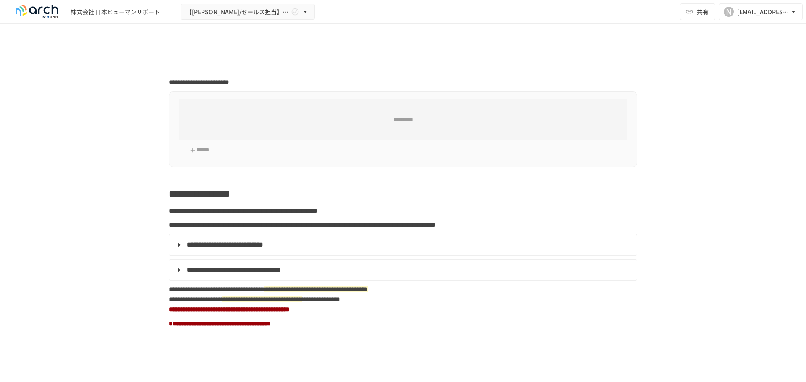 This screenshot has height=382, width=806. Describe the element at coordinates (703, 12) in the screenshot. I see `span: 共有` at that location.